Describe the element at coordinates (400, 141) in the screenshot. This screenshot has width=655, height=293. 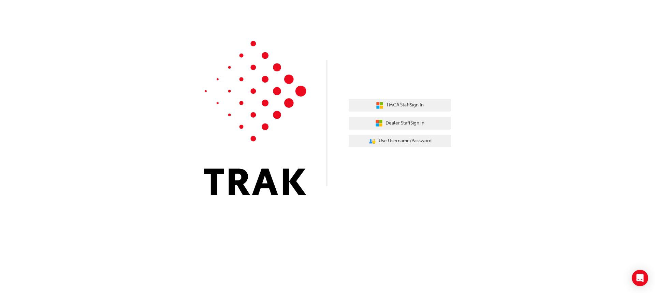
I see `button: Use Username/Password` at that location.